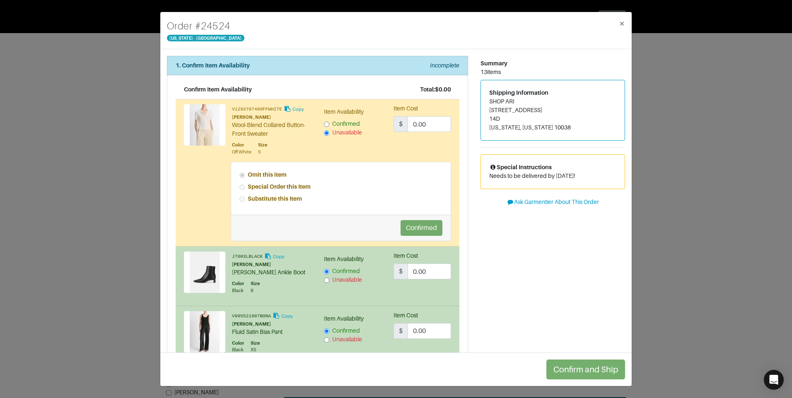 The width and height of the screenshot is (792, 398). I want to click on button: Close, so click(621, 24).